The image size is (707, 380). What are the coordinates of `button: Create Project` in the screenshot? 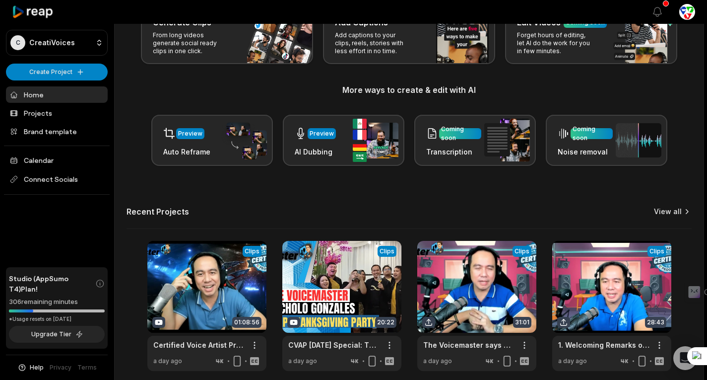 It's located at (57, 72).